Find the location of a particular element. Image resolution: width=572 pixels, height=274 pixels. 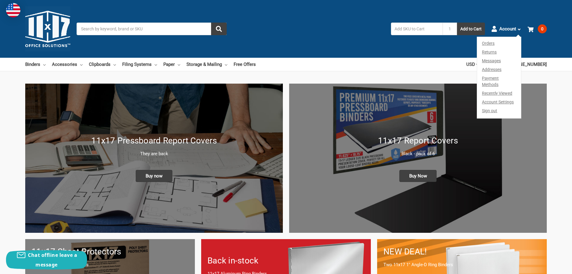

span: Buy Now is located at coordinates (418, 176).